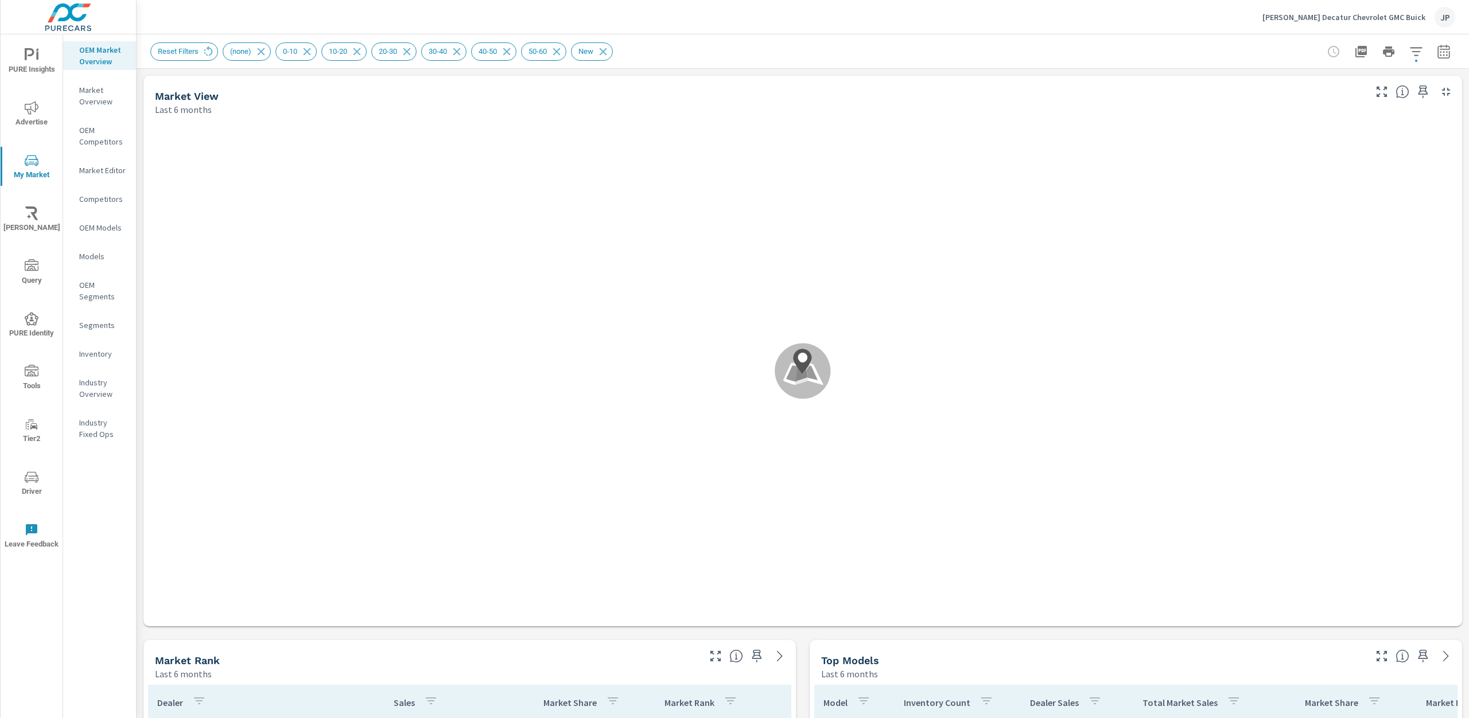  What do you see at coordinates (99, 325) in the screenshot?
I see `div: Segments` at bounding box center [99, 325].